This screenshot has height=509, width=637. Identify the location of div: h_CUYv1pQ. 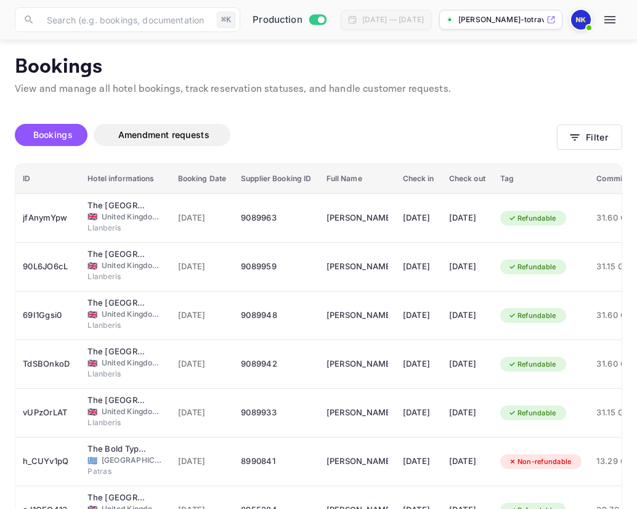
(47, 461).